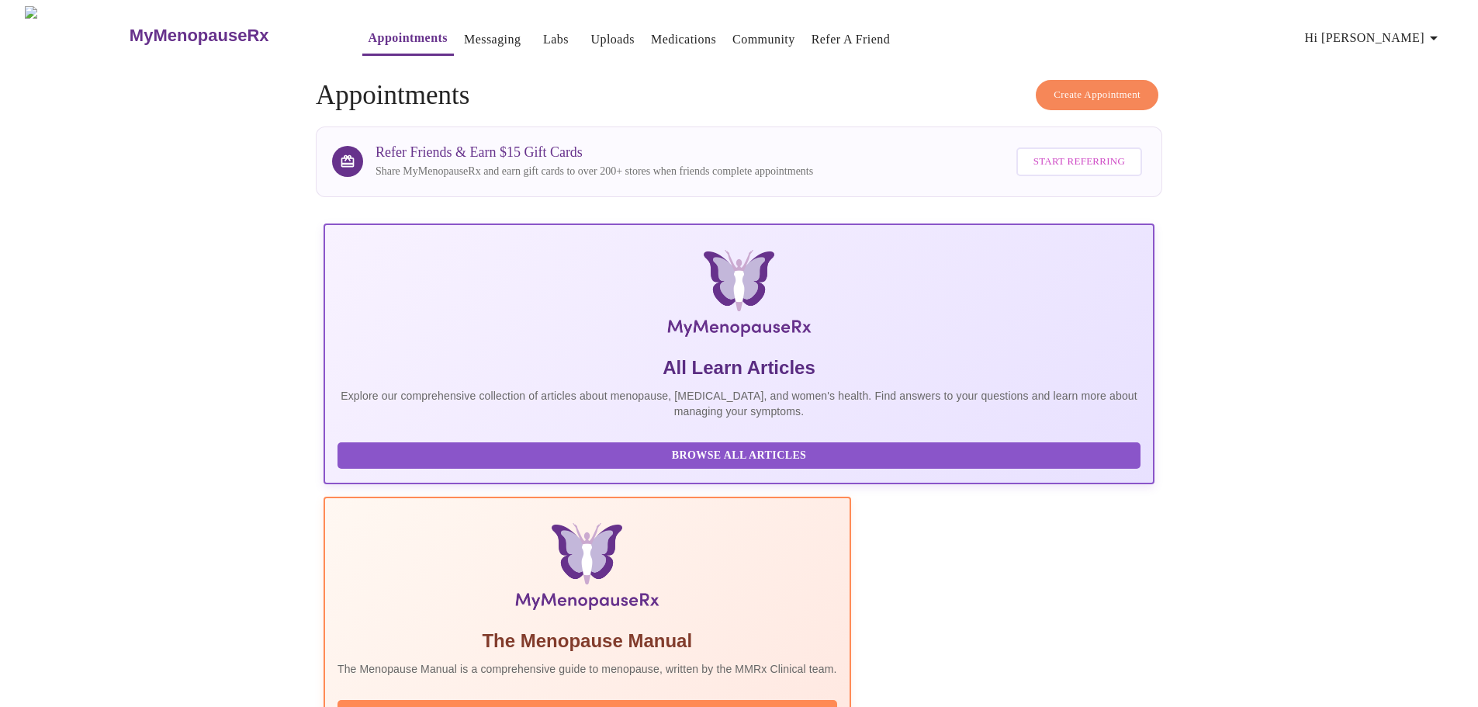 The width and height of the screenshot is (1478, 707). Describe the element at coordinates (556, 40) in the screenshot. I see `button: Labs` at that location.